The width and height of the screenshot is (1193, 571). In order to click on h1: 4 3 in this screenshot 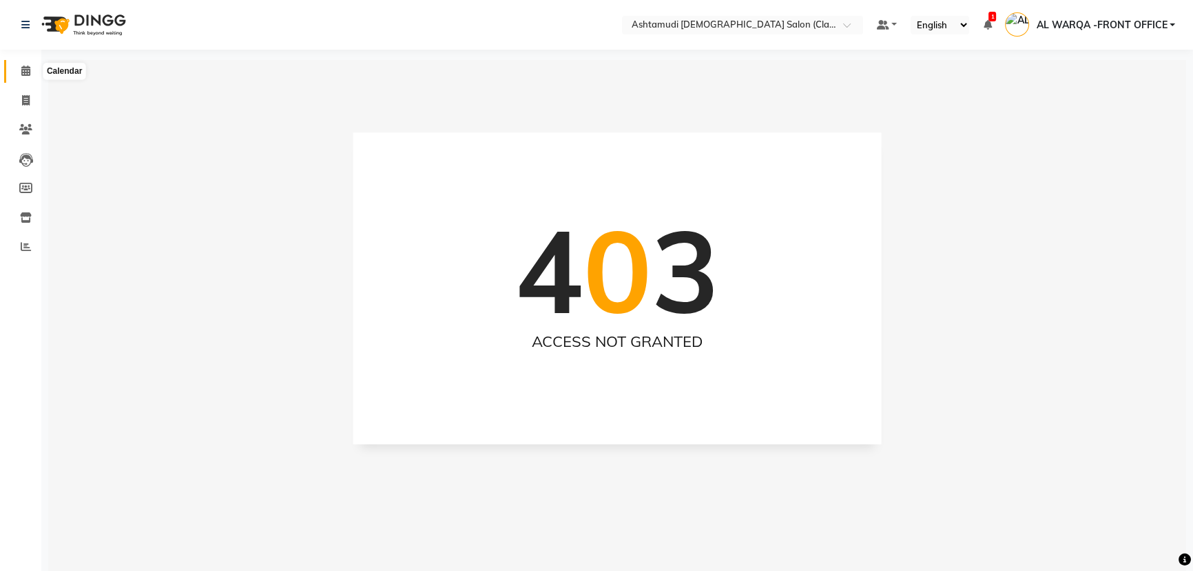, I will do `click(617, 270)`.